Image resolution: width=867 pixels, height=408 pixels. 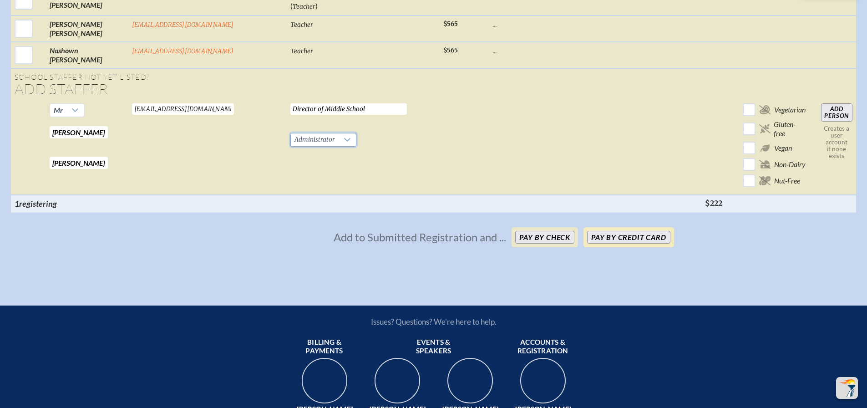 I want to click on button: Pay by Credit Card, so click(x=629, y=237).